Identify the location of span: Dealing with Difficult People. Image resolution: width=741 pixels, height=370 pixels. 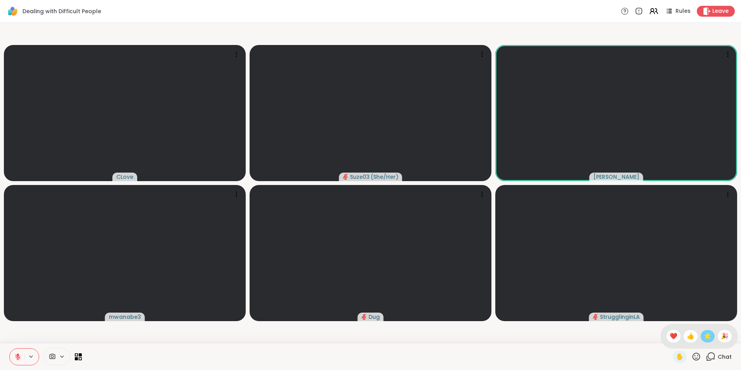
(62, 11).